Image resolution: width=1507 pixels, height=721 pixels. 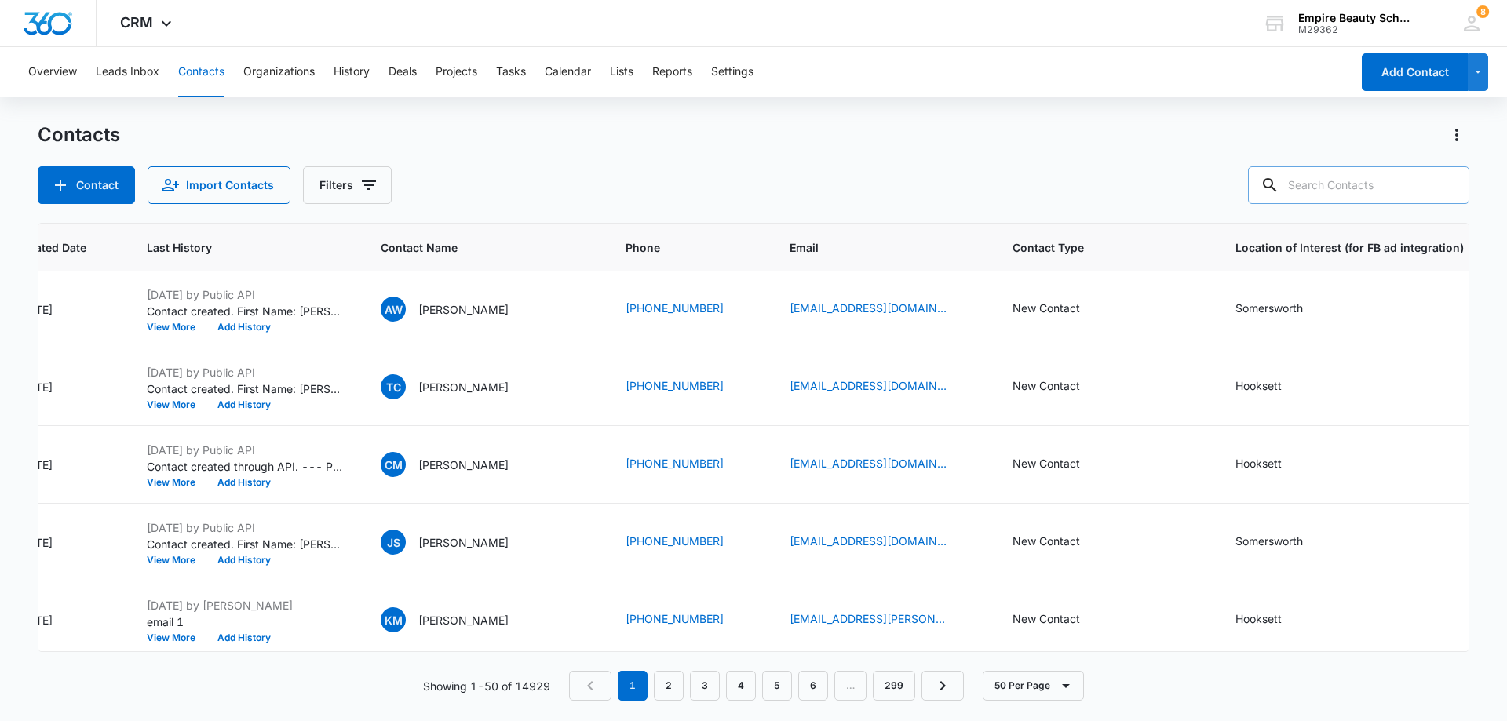 I want to click on div: Contact Name - Charlotte Malembo - Select to Edit Field, so click(x=458, y=465).